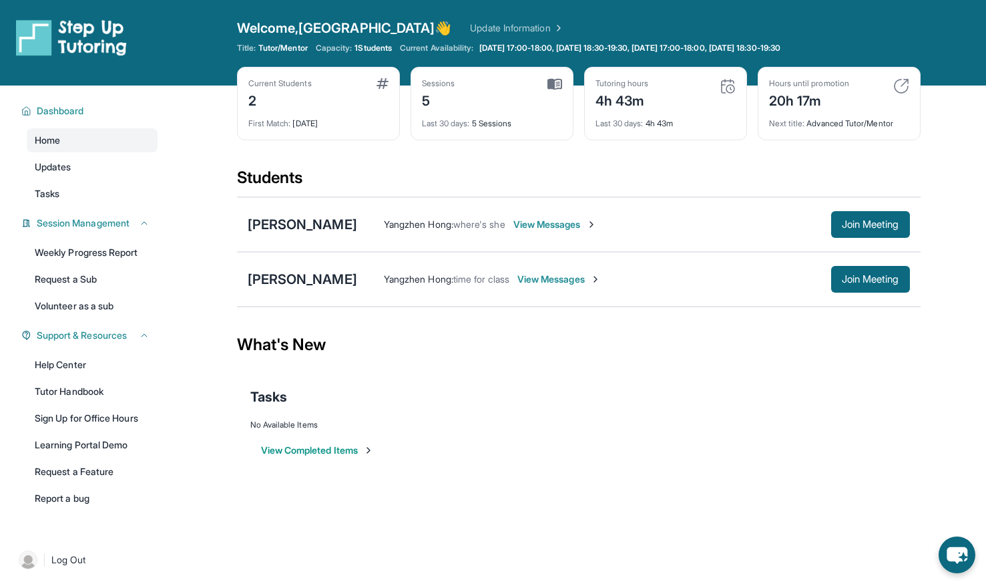  What do you see at coordinates (280, 83) in the screenshot?
I see `div: Current Students` at bounding box center [280, 83].